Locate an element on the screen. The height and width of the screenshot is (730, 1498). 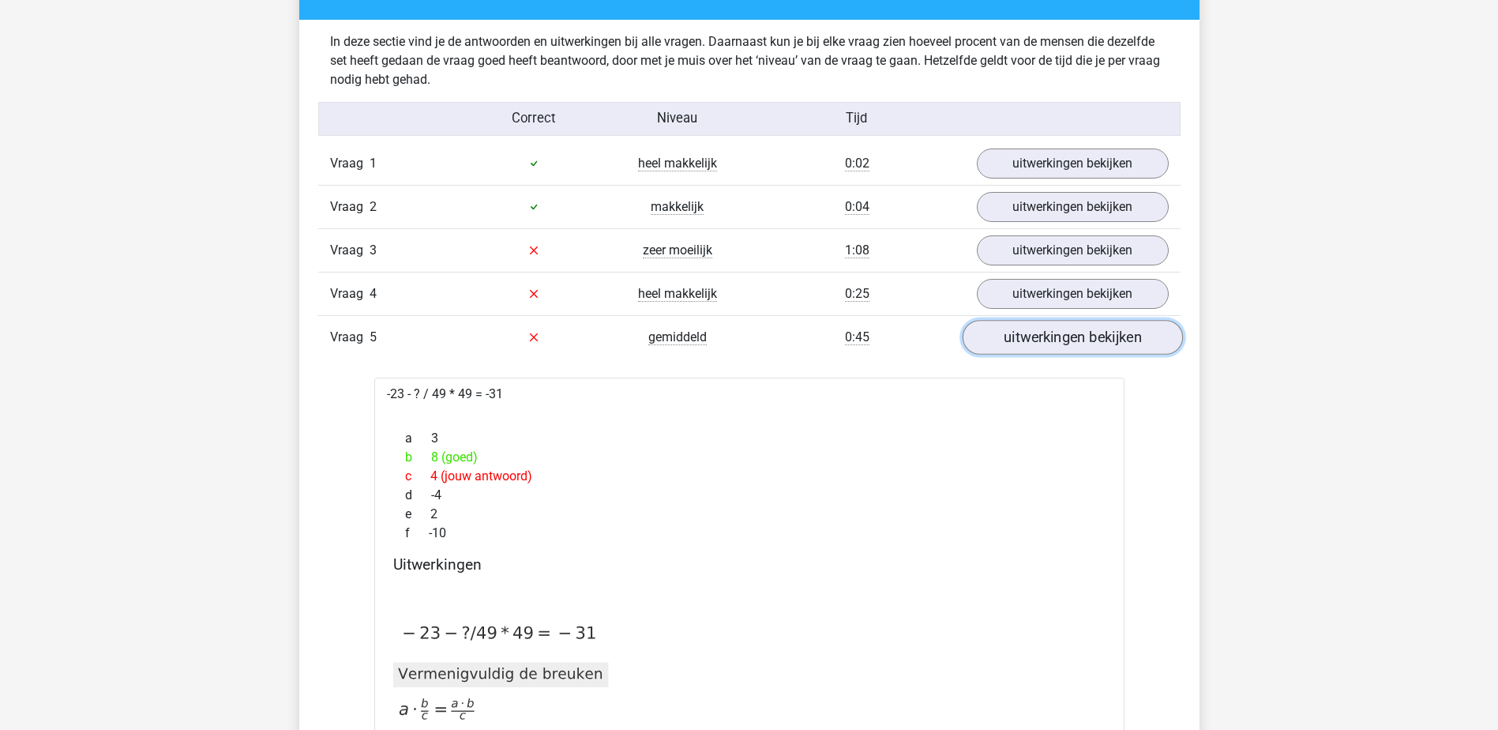
span: 0:25 is located at coordinates (857, 294).